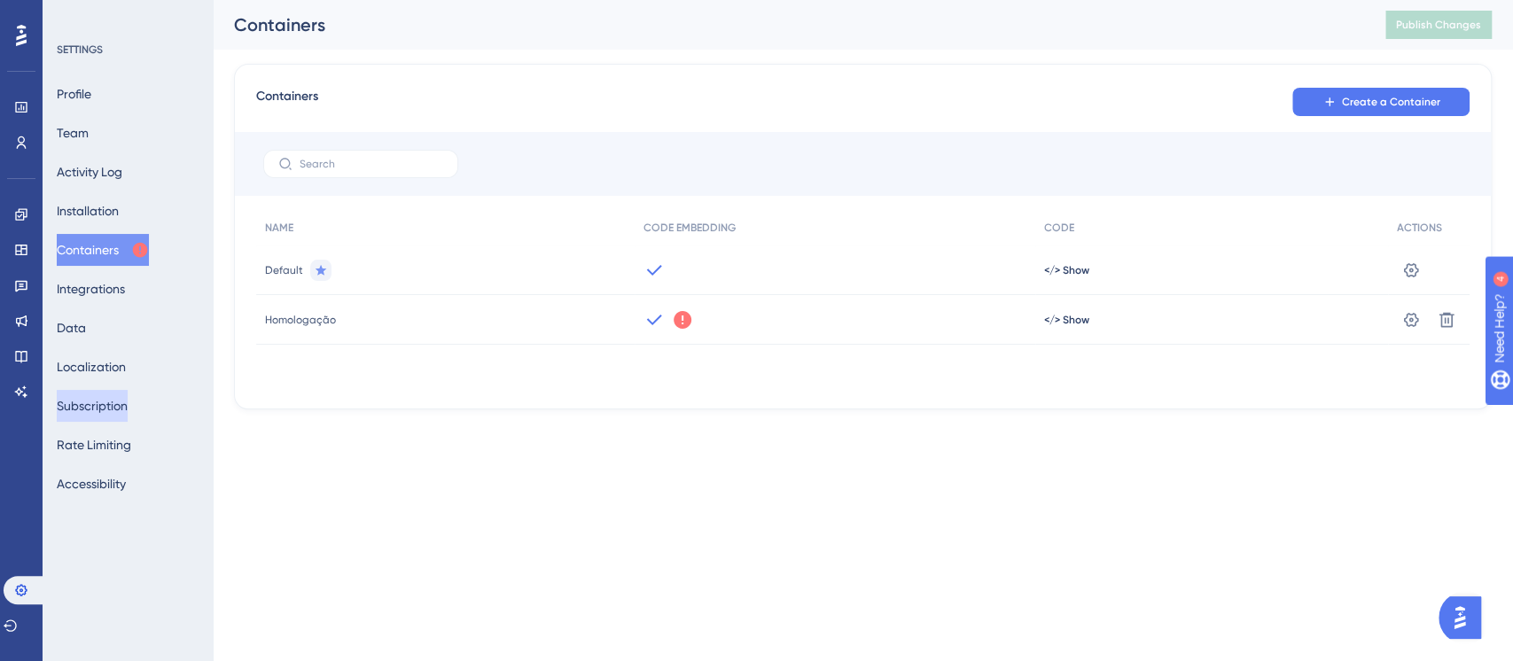  What do you see at coordinates (91, 367) in the screenshot?
I see `button: Localization` at bounding box center [91, 367].